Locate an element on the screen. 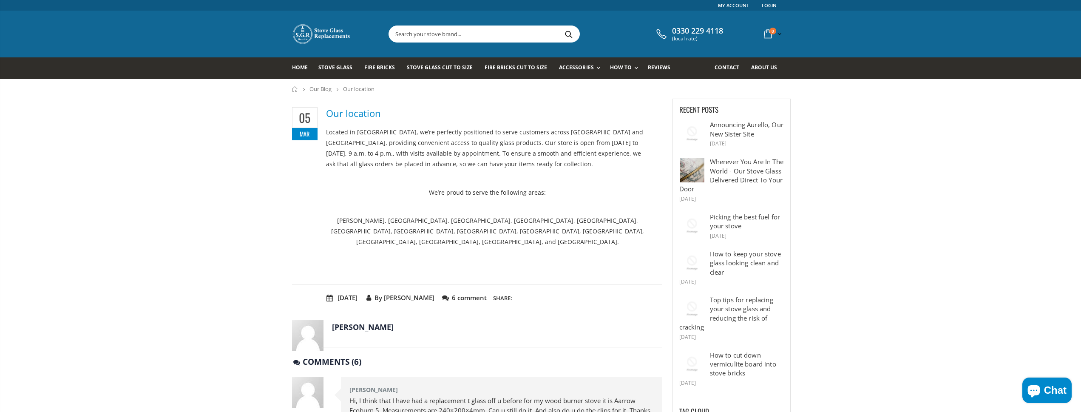 The image size is (1081, 412). a: Our location is located at coordinates (477, 114).